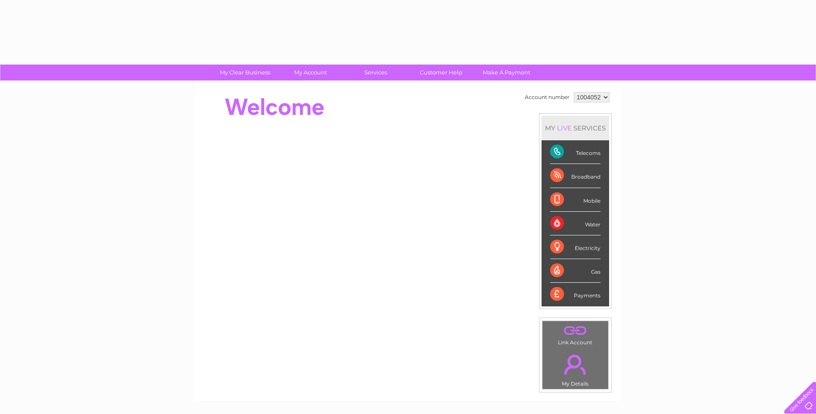  What do you see at coordinates (245, 72) in the screenshot?
I see `a: My Clear Business` at bounding box center [245, 72].